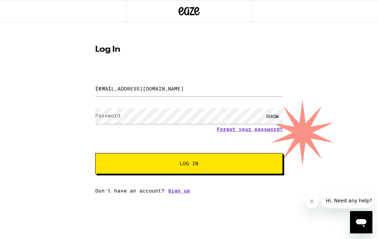 Image resolution: width=378 pixels, height=239 pixels. I want to click on a: Sign up, so click(179, 191).